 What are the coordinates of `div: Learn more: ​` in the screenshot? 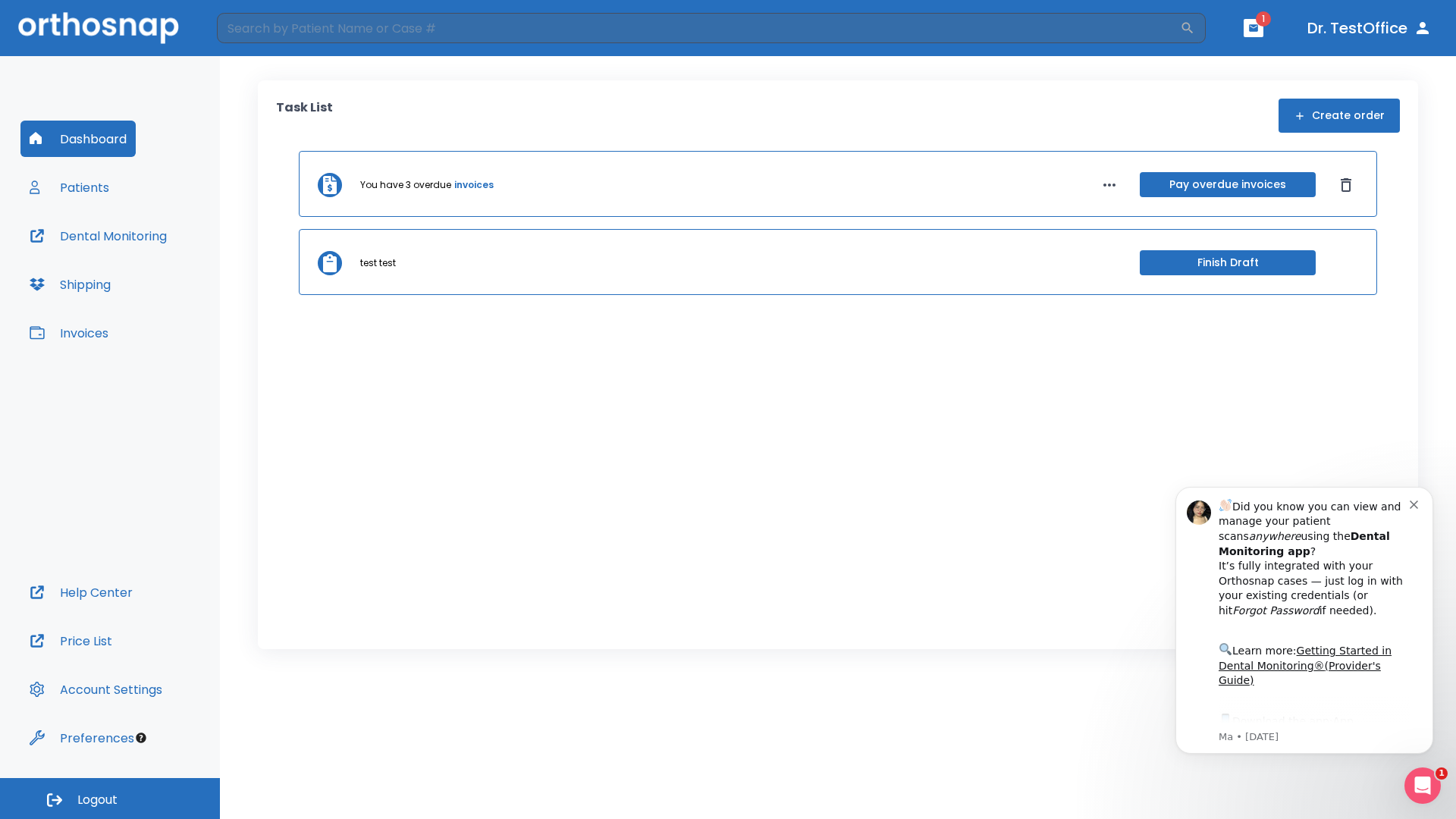 It's located at (162, 207).